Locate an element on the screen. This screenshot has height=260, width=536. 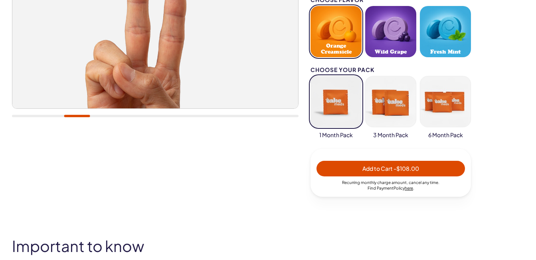
span: - $108.00 is located at coordinates (406, 168).